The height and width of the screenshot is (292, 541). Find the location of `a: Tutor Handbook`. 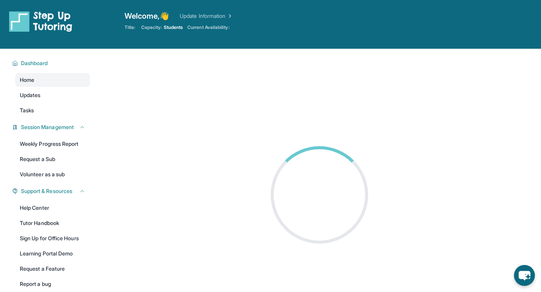

a: Tutor Handbook is located at coordinates (52, 223).